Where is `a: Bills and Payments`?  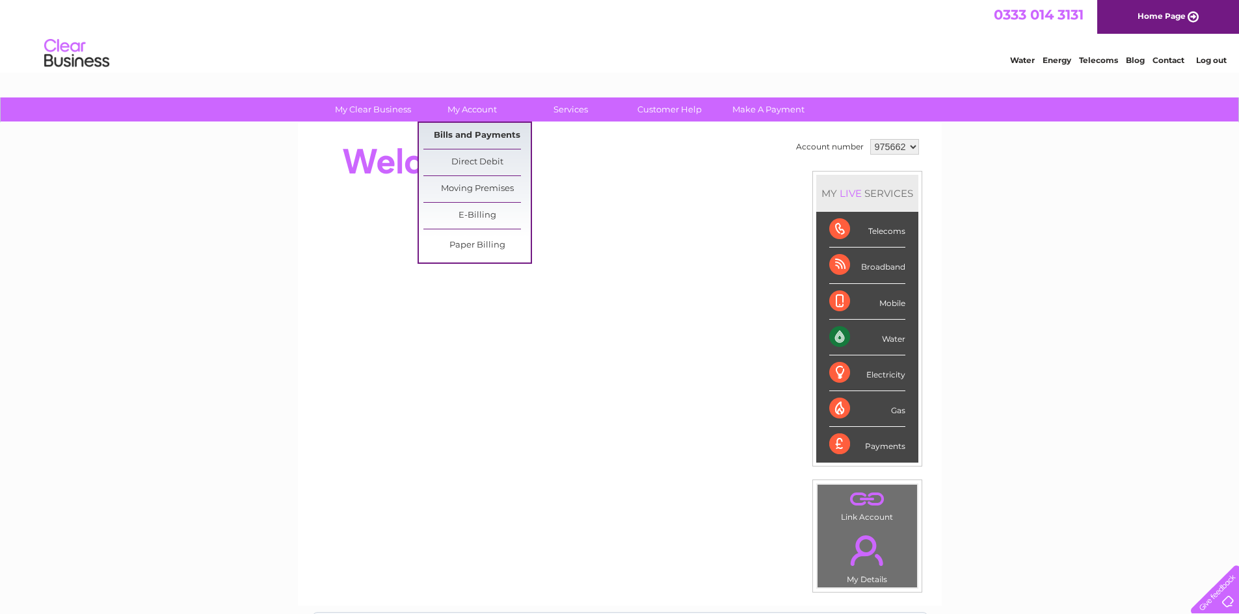
a: Bills and Payments is located at coordinates (477, 136).